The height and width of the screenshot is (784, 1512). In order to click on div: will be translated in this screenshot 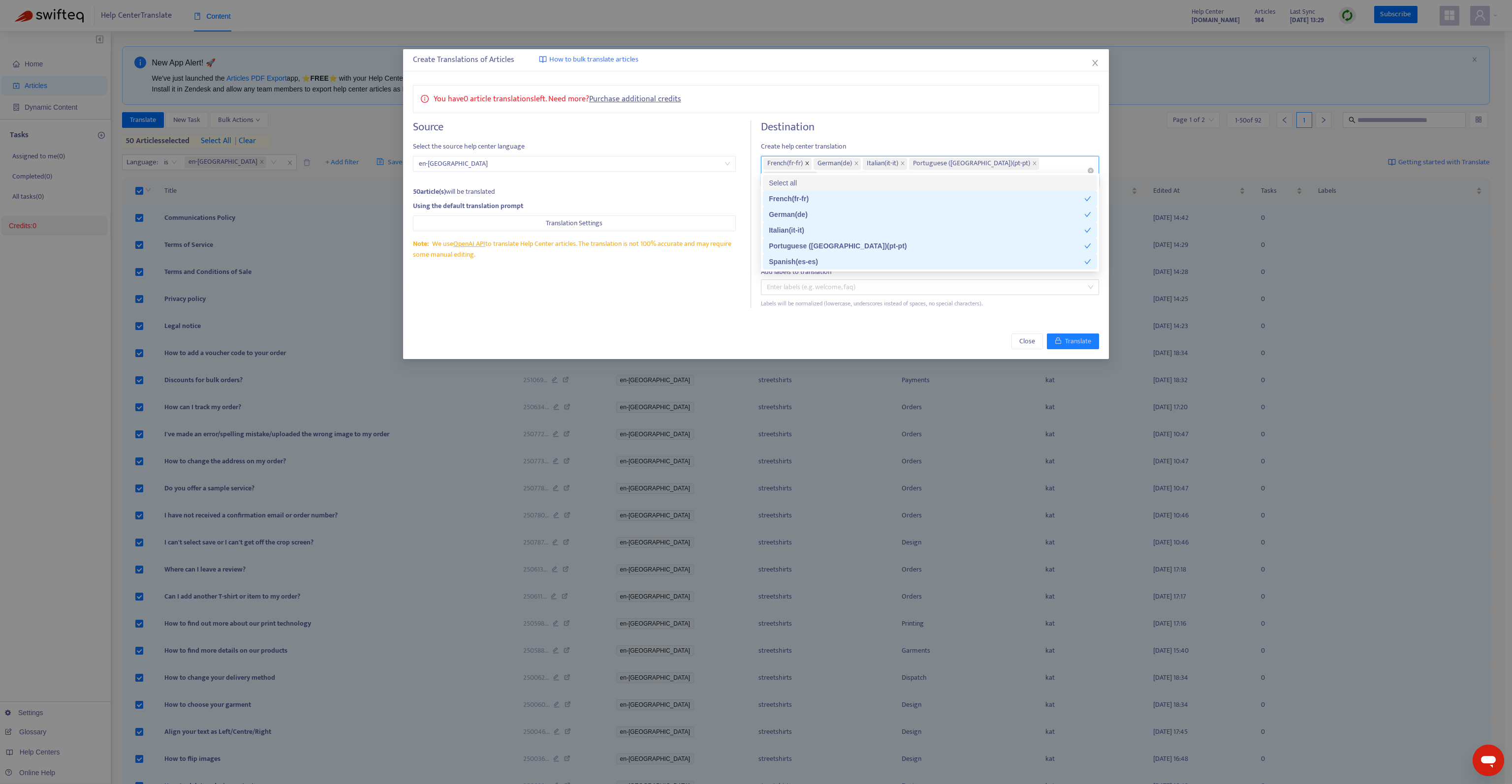, I will do `click(574, 192)`.